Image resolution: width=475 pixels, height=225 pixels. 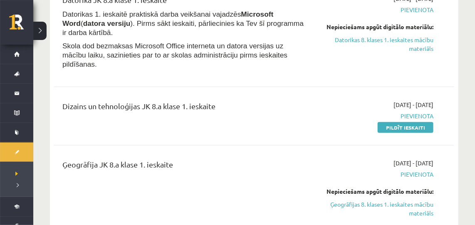 I want to click on b: Microsoft Word, so click(x=168, y=19).